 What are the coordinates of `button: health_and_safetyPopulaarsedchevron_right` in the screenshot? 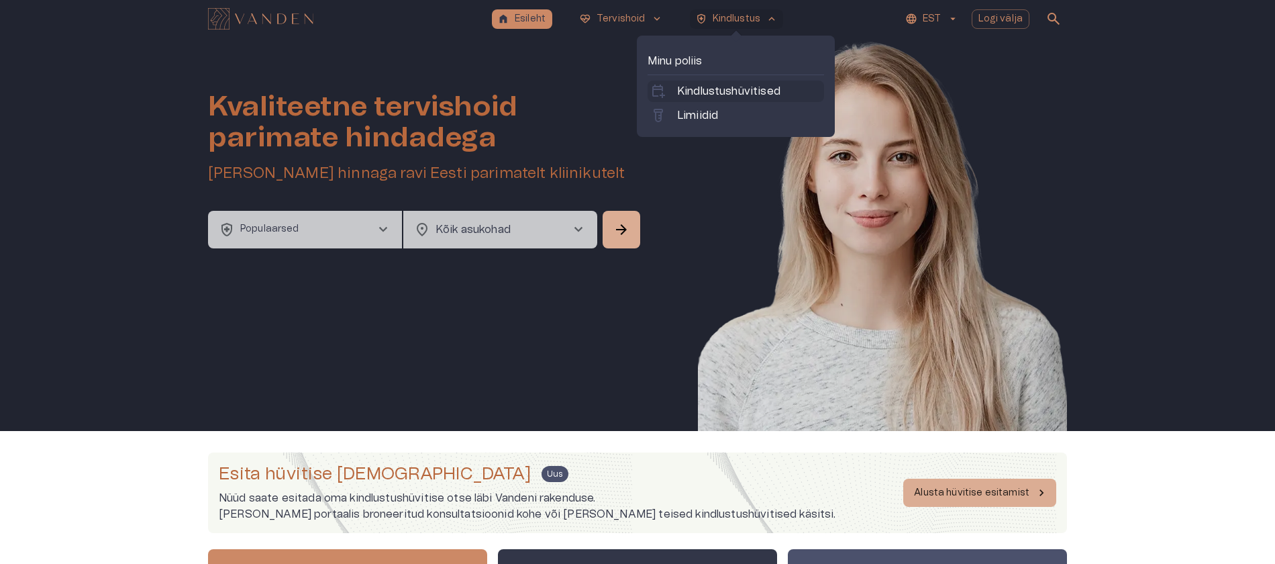 It's located at (305, 230).